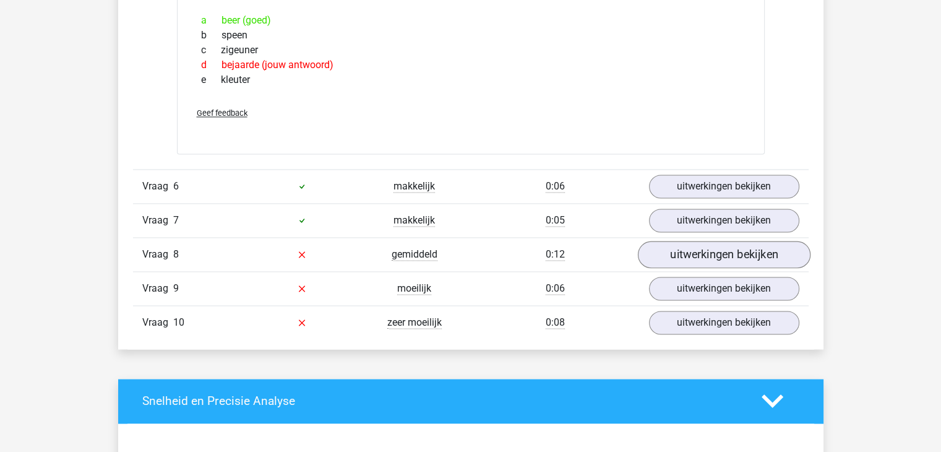 The image size is (941, 452). What do you see at coordinates (555, 220) in the screenshot?
I see `span: 0:05` at bounding box center [555, 220].